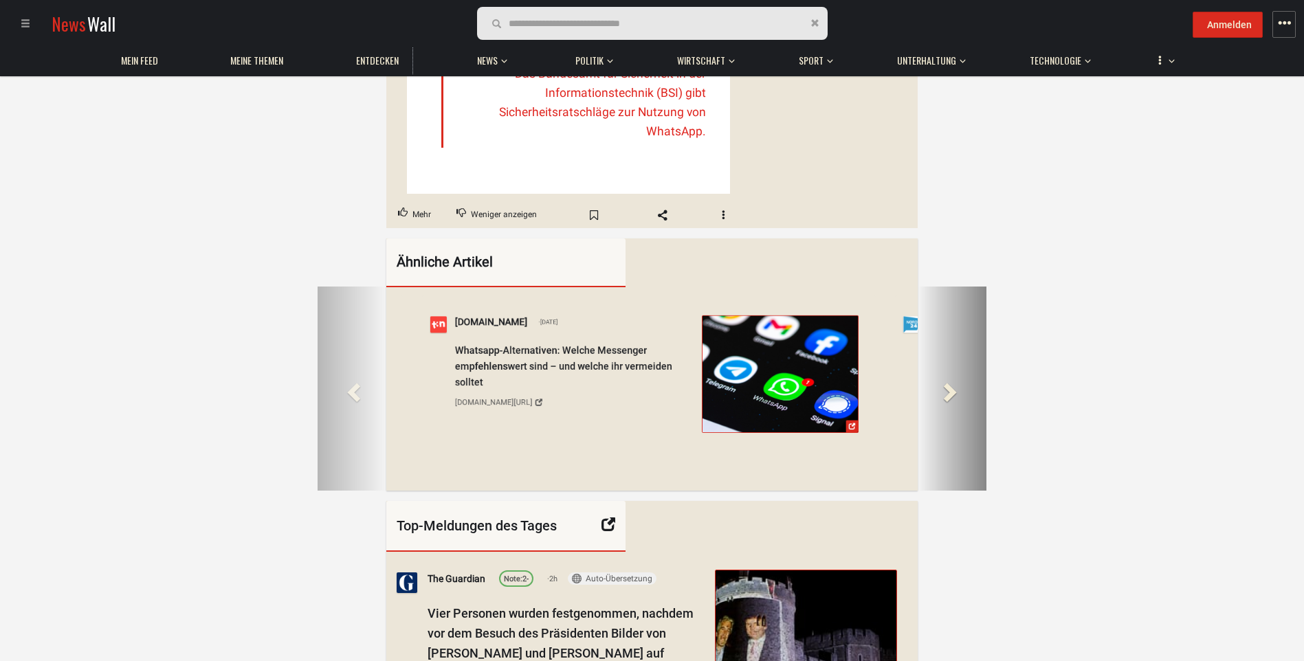  I want to click on span: Share, so click(663, 215).